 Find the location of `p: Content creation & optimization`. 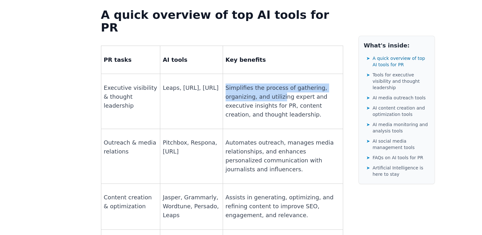

p: Content creation & optimization is located at coordinates (131, 202).